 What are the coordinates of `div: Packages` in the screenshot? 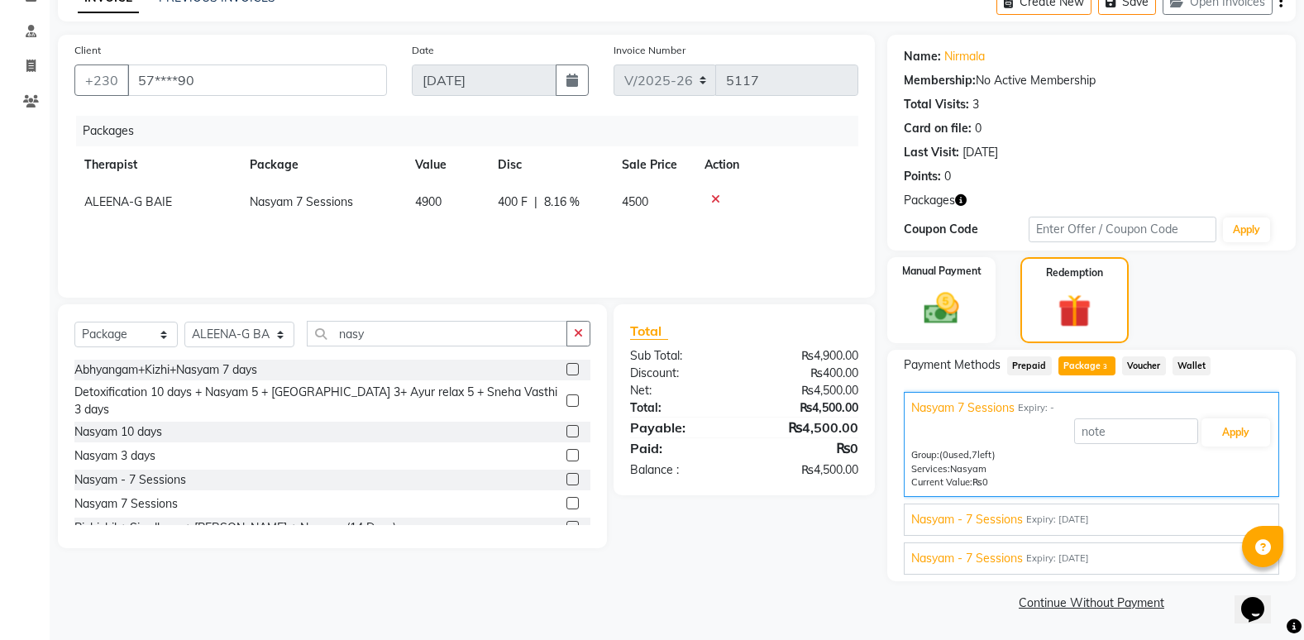 It's located at (473, 131).